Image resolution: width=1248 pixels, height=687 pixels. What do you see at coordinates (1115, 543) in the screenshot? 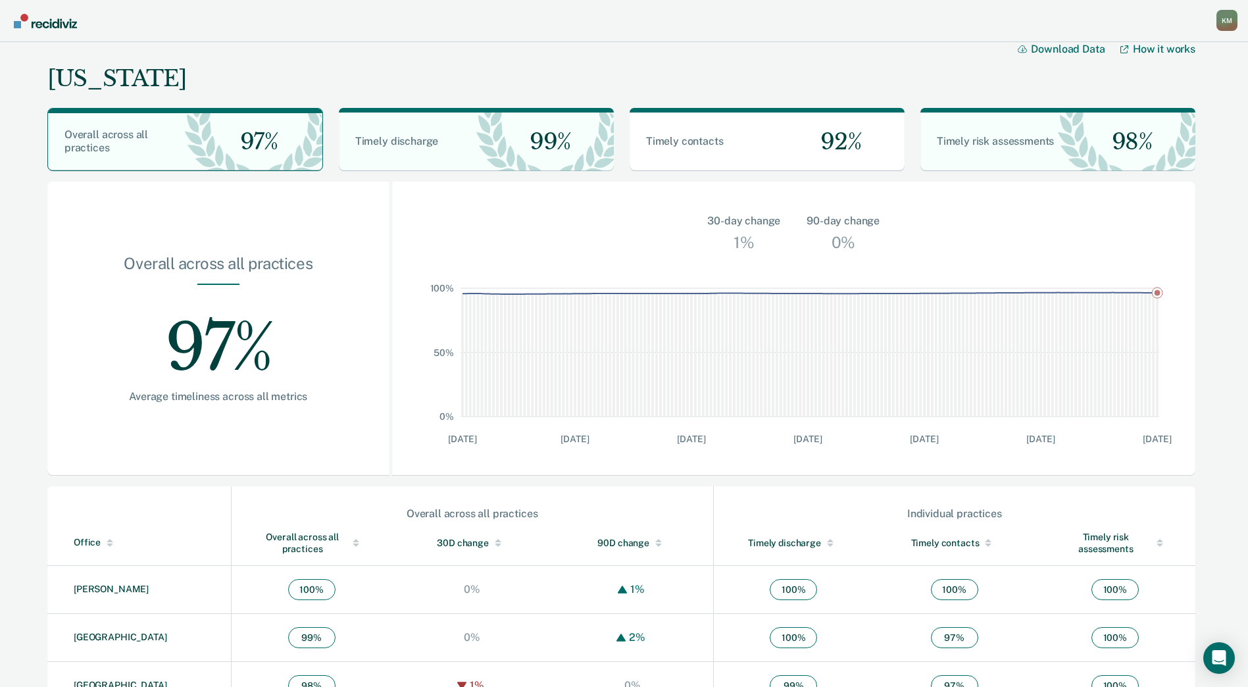
I see `div: Timely risk assessments` at bounding box center [1115, 543].